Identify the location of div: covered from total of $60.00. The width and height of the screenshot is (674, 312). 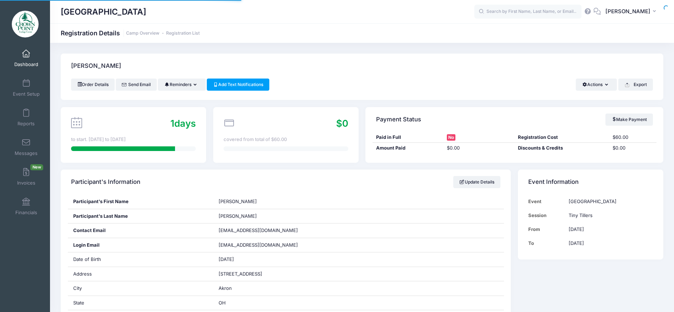
(286, 140).